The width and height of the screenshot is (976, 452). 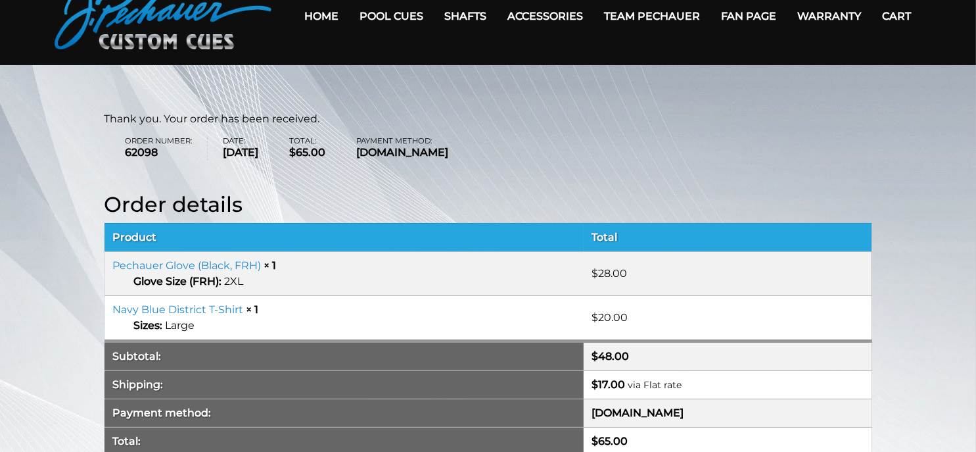 I want to click on strong: 62098, so click(x=159, y=153).